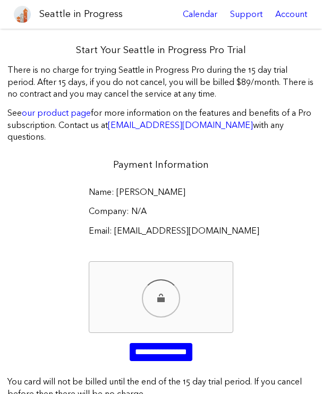 The height and width of the screenshot is (394, 322). I want to click on p: There is no charge for trying Seattle in Progress Pro during the 15 day trial period. After 15 da..., so click(161, 82).